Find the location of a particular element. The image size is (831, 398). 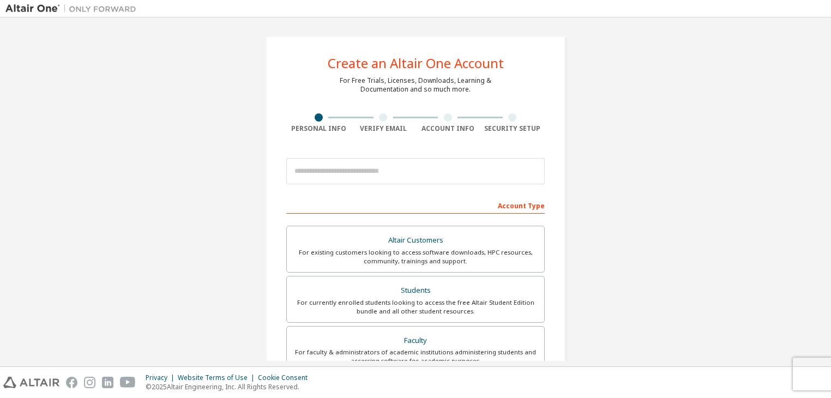

div: Cookie Consent is located at coordinates (286, 378).